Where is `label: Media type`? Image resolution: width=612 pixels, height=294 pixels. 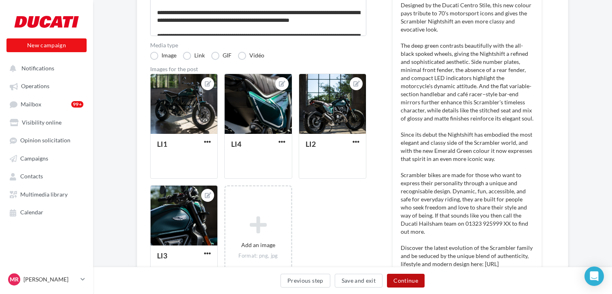 label: Media type is located at coordinates (258, 45).